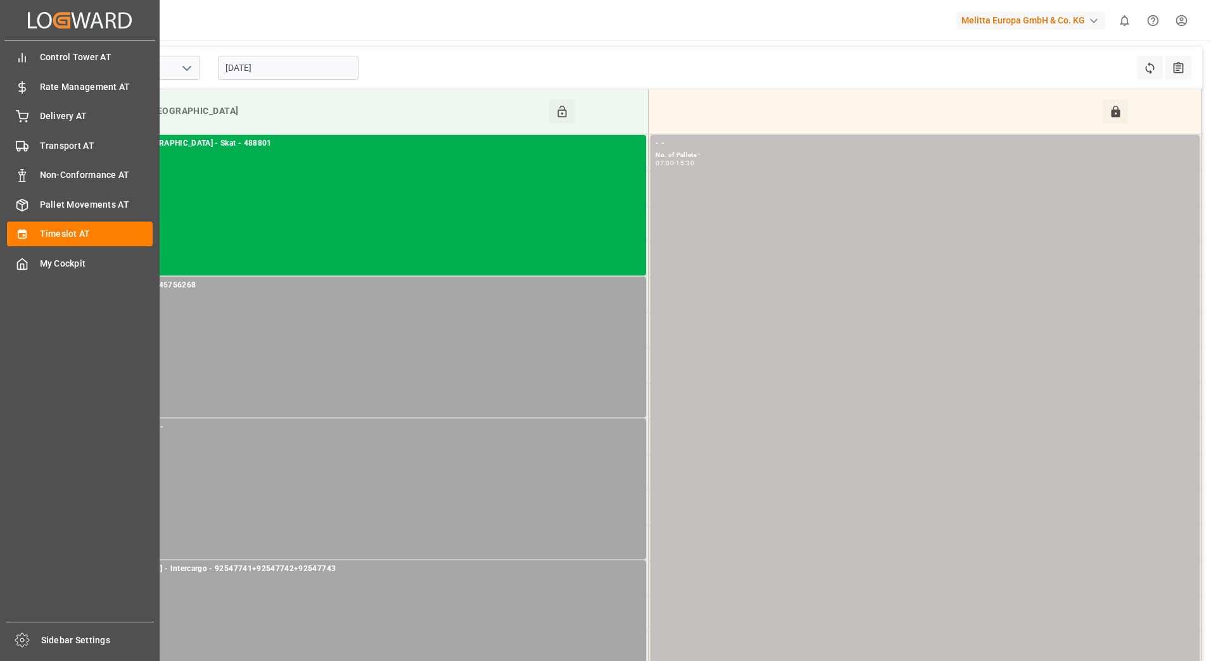  What do you see at coordinates (371, 155) in the screenshot?
I see `div: No. of Pallets - 46` at bounding box center [371, 155].